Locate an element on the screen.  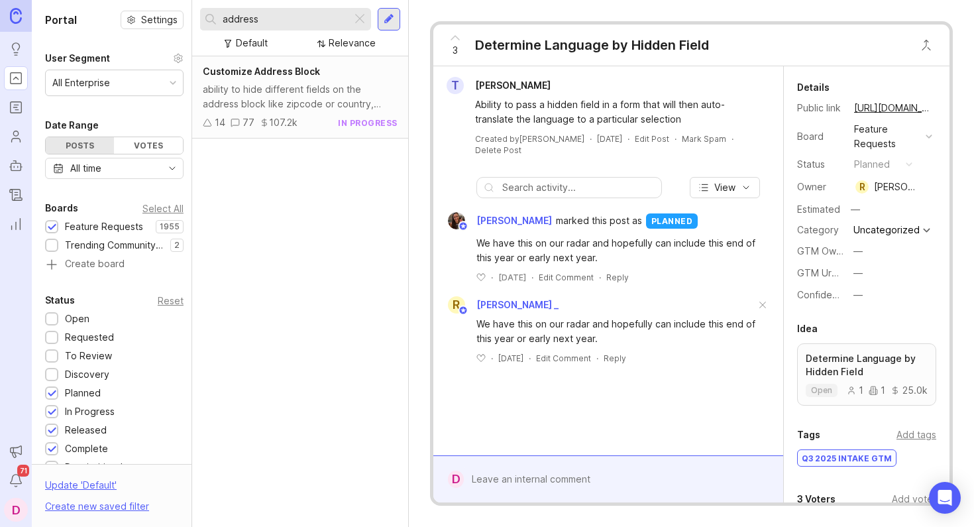
div: Ability to pass a hidden field in a form that will then auto-translate the language to a particul... is located at coordinates (616, 112).